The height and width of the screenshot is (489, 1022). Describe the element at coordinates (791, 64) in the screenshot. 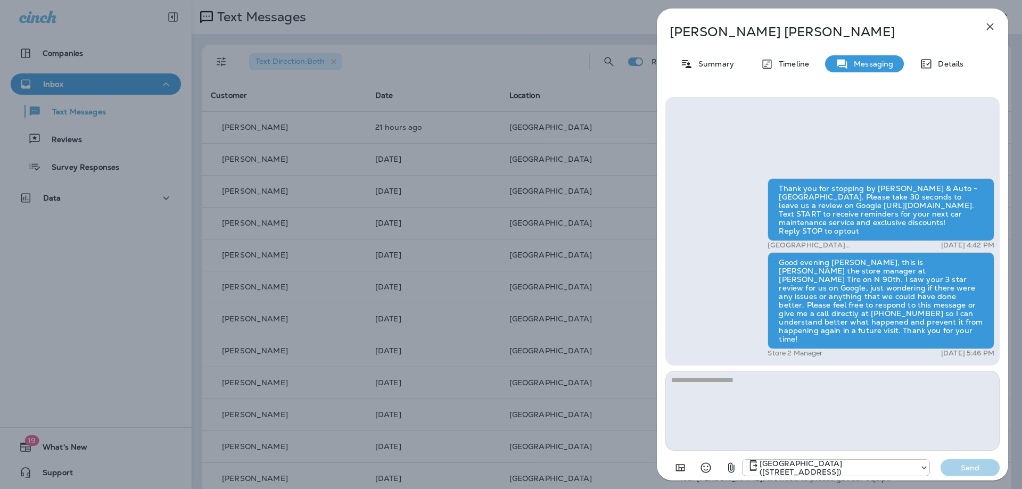

I see `p: Timeline` at that location.